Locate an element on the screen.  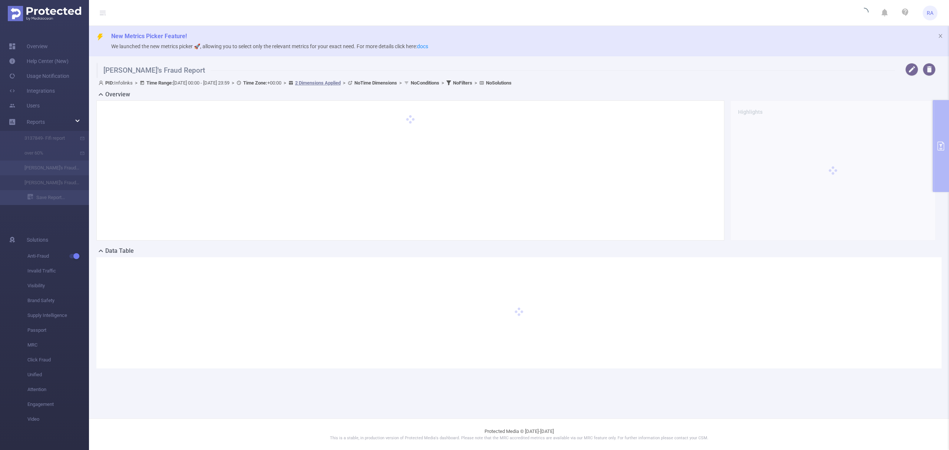
img: Protected Media is located at coordinates (44, 13).